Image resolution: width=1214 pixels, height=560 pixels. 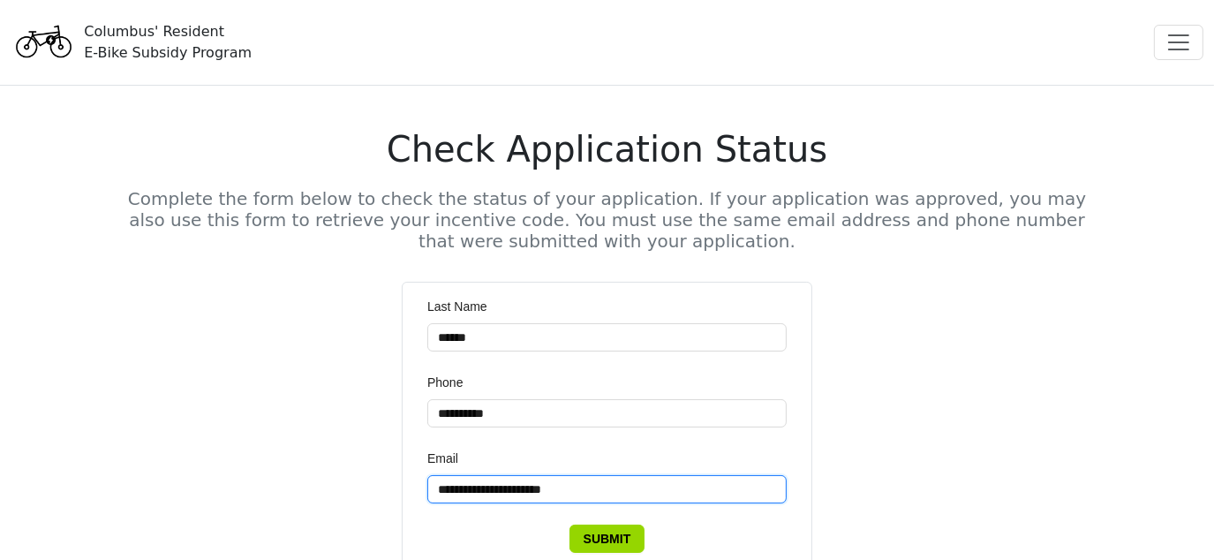 What do you see at coordinates (464, 306) in the screenshot?
I see `label: Last Name` at bounding box center [464, 306].